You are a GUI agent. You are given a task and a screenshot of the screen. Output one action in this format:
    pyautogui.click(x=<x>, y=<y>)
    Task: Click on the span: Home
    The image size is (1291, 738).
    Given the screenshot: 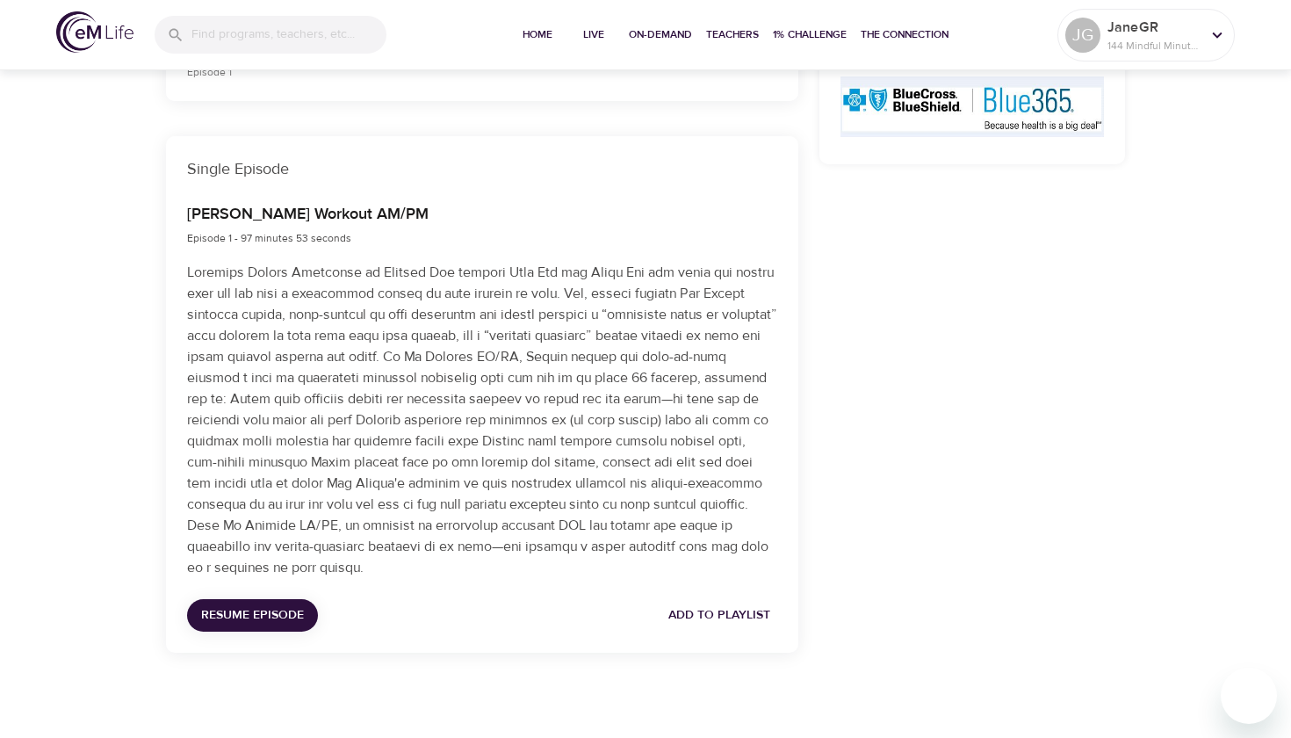 What is the action you would take?
    pyautogui.click(x=538, y=34)
    